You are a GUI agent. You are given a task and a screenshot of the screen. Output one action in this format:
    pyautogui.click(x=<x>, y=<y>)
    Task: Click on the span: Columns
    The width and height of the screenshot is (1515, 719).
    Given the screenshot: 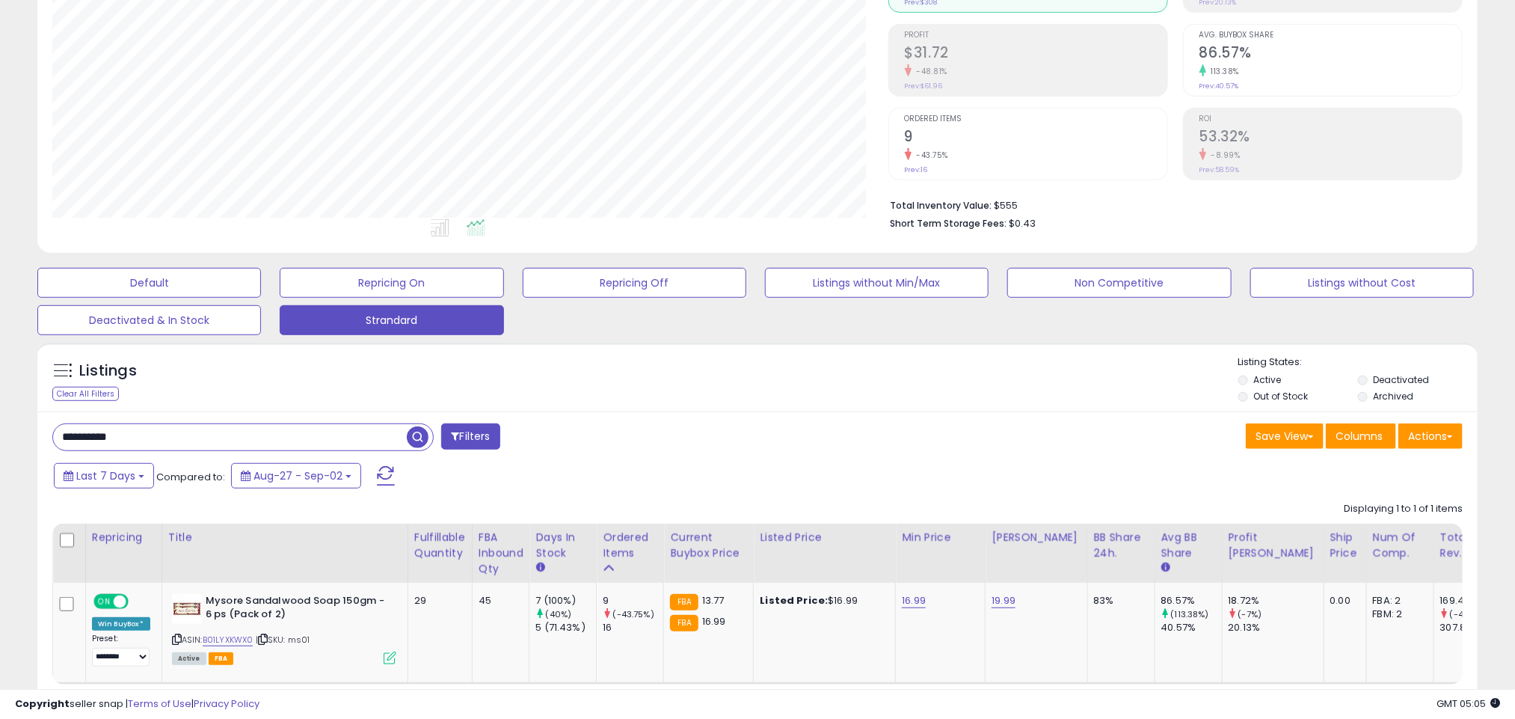 What is the action you would take?
    pyautogui.click(x=1359, y=436)
    